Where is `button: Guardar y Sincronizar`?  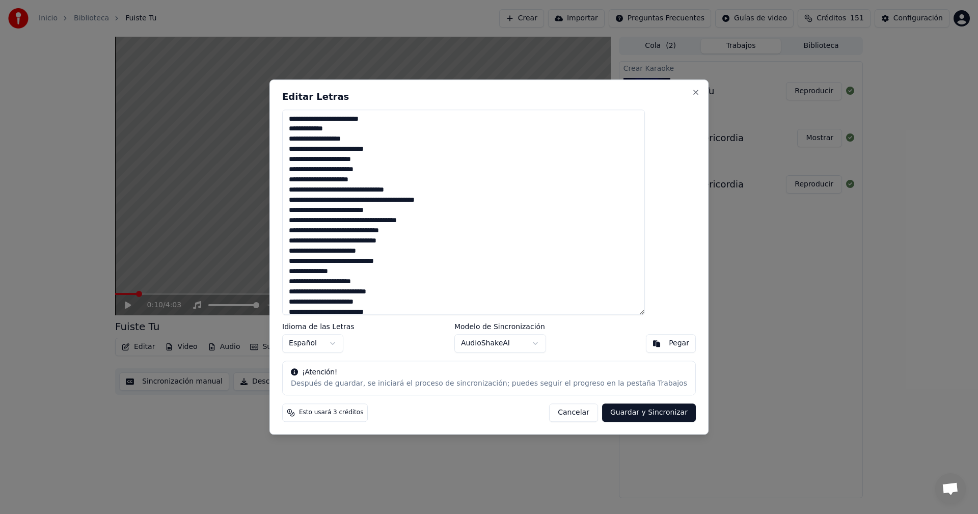
button: Guardar y Sincronizar is located at coordinates (649, 413).